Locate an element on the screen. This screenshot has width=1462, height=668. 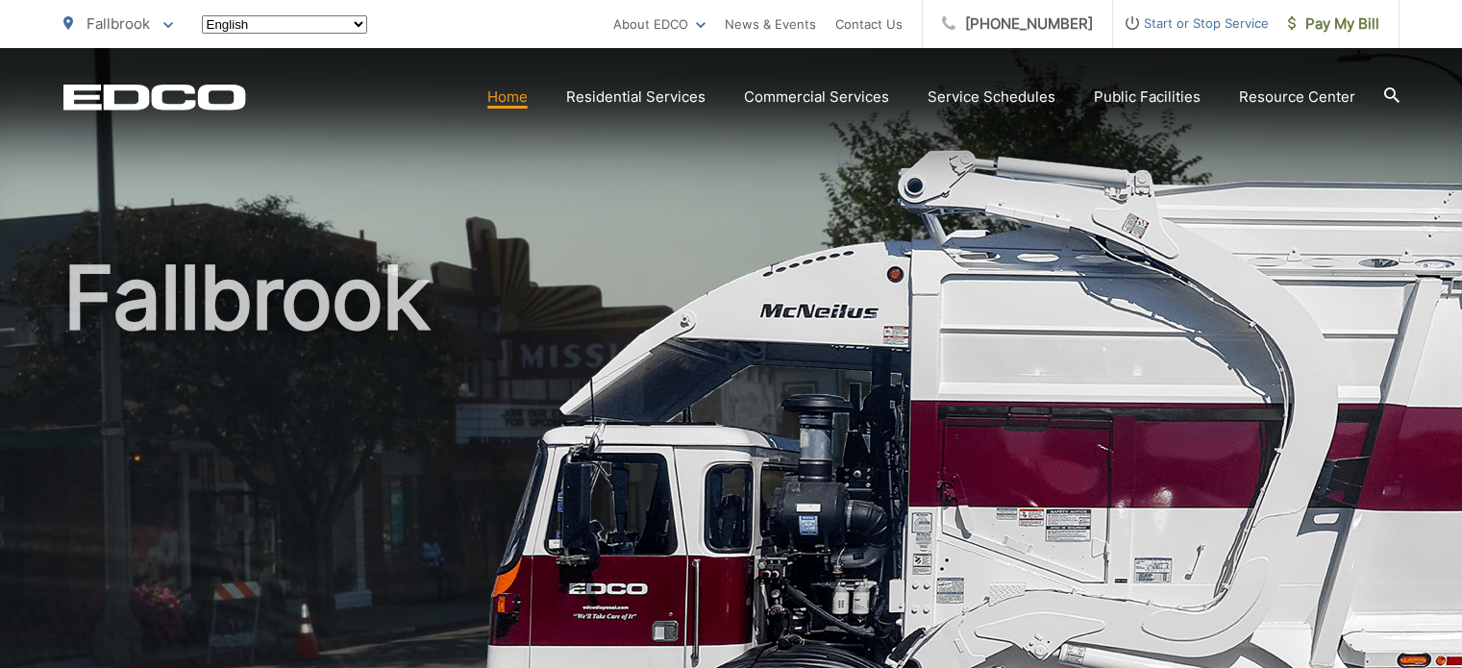
a: Contact Us is located at coordinates (869, 24).